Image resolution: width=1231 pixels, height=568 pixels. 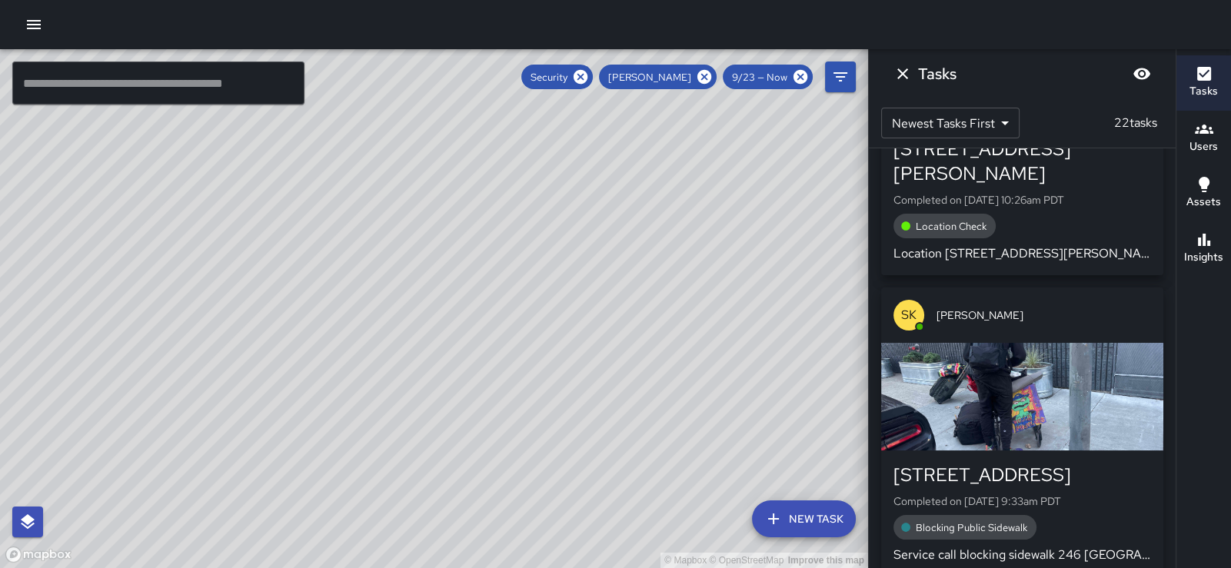 I want to click on button: Users, so click(x=1203, y=138).